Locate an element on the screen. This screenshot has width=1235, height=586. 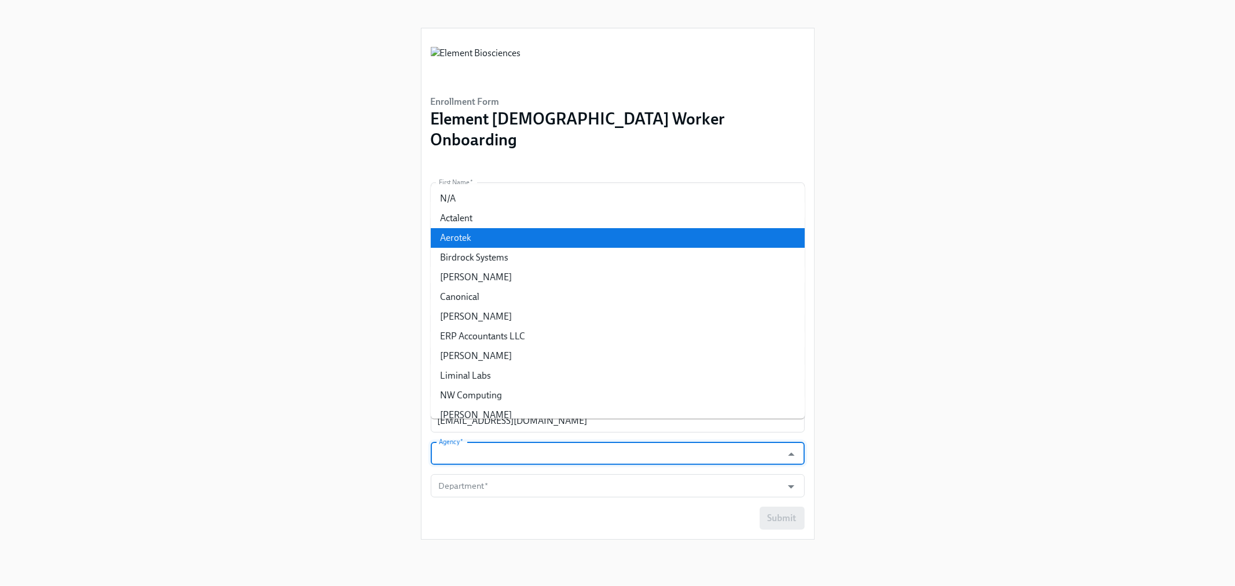
li: NW Computing is located at coordinates (618, 395).